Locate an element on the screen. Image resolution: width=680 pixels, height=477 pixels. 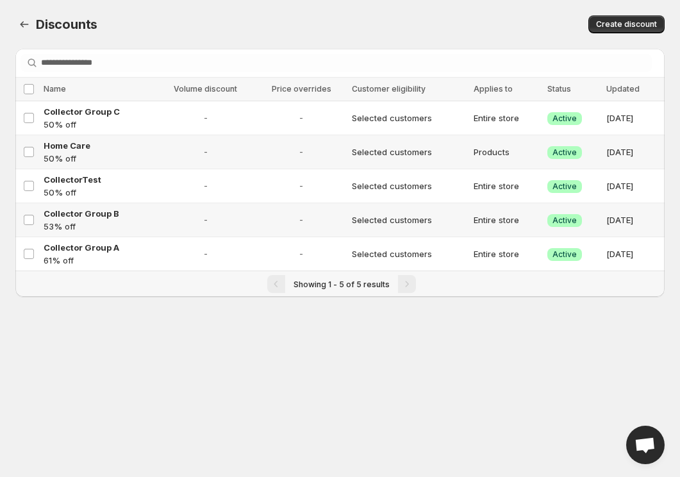
span: Collector Group A is located at coordinates (81, 247).